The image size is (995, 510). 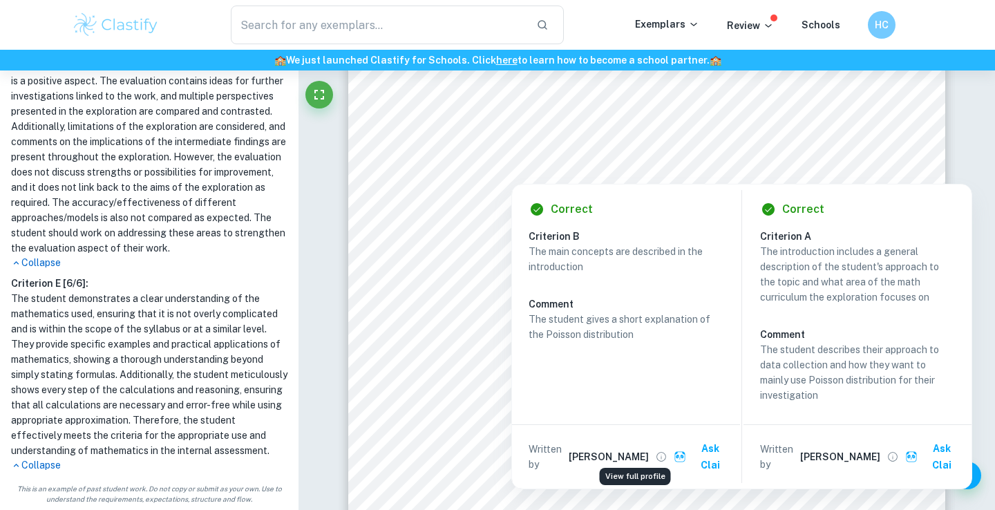 What do you see at coordinates (873, 493) in the screenshot?
I see `span: 3` at bounding box center [873, 493].